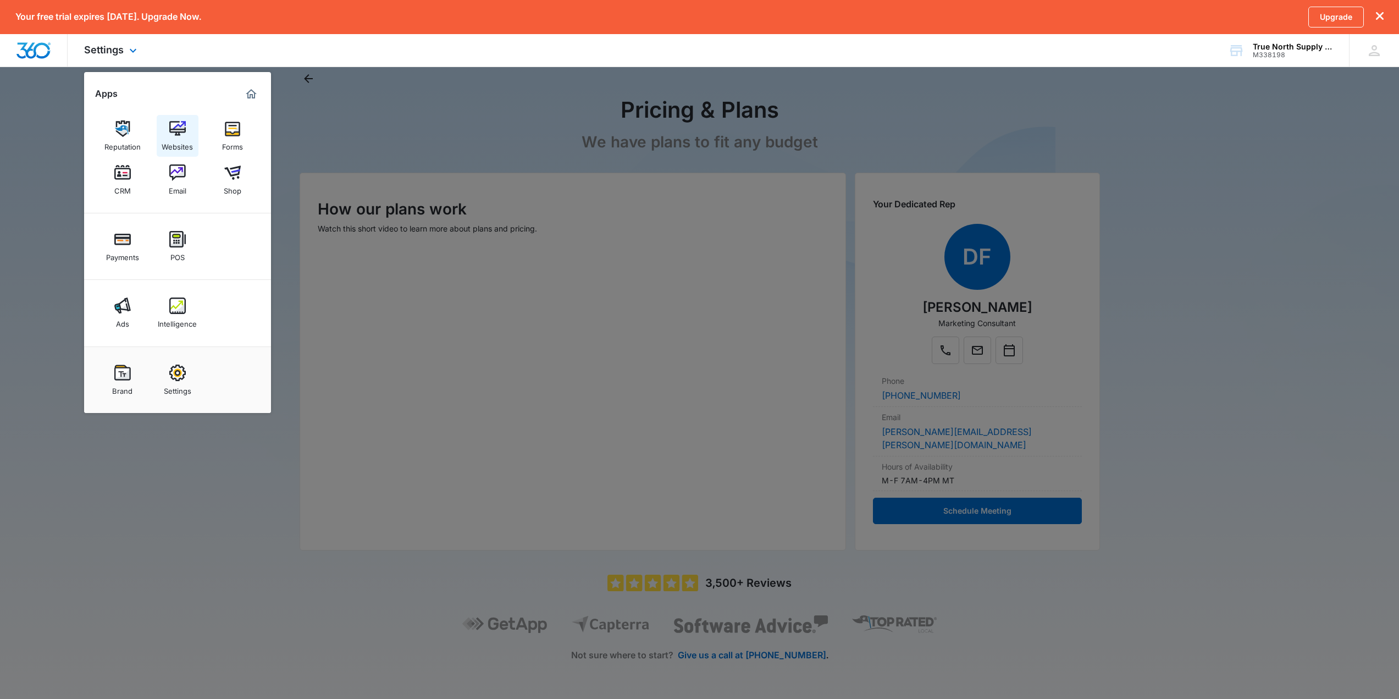  Describe the element at coordinates (123, 246) in the screenshot. I see `a: Payments` at that location.